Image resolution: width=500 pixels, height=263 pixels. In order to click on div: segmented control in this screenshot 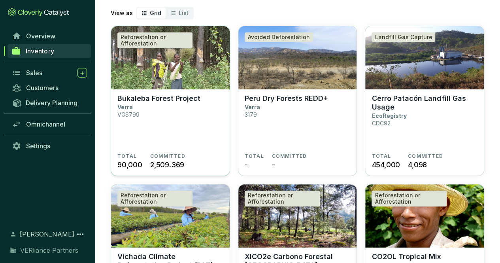, I will do `click(165, 13)`.